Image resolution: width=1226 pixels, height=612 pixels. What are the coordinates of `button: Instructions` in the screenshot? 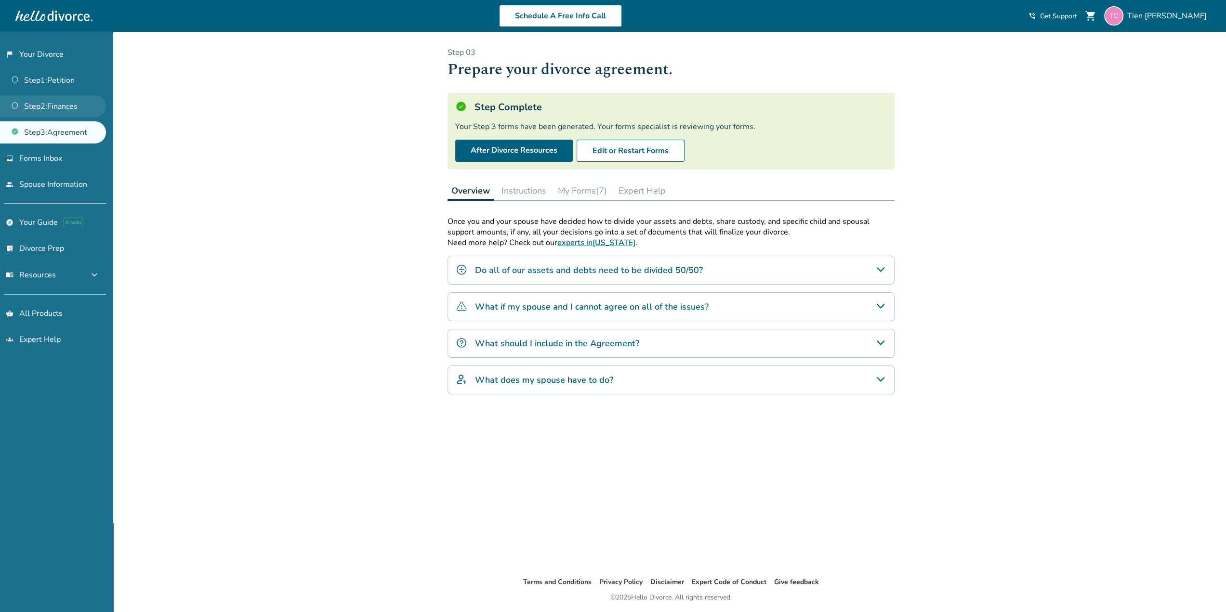 It's located at (524, 191).